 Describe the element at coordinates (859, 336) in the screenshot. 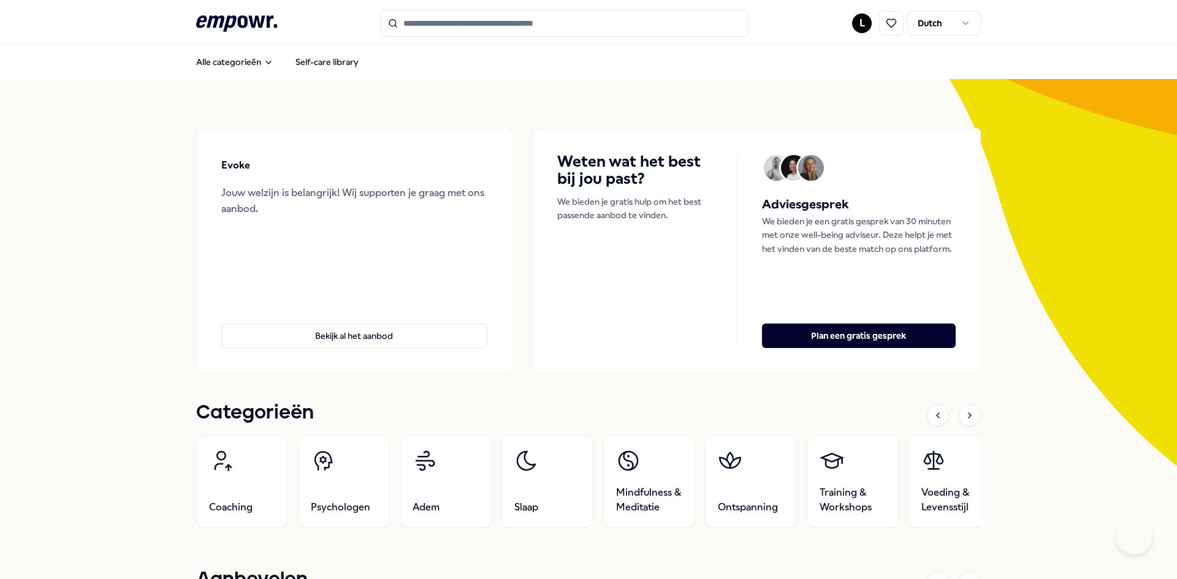

I see `button: Plan een gratis gesprek` at that location.